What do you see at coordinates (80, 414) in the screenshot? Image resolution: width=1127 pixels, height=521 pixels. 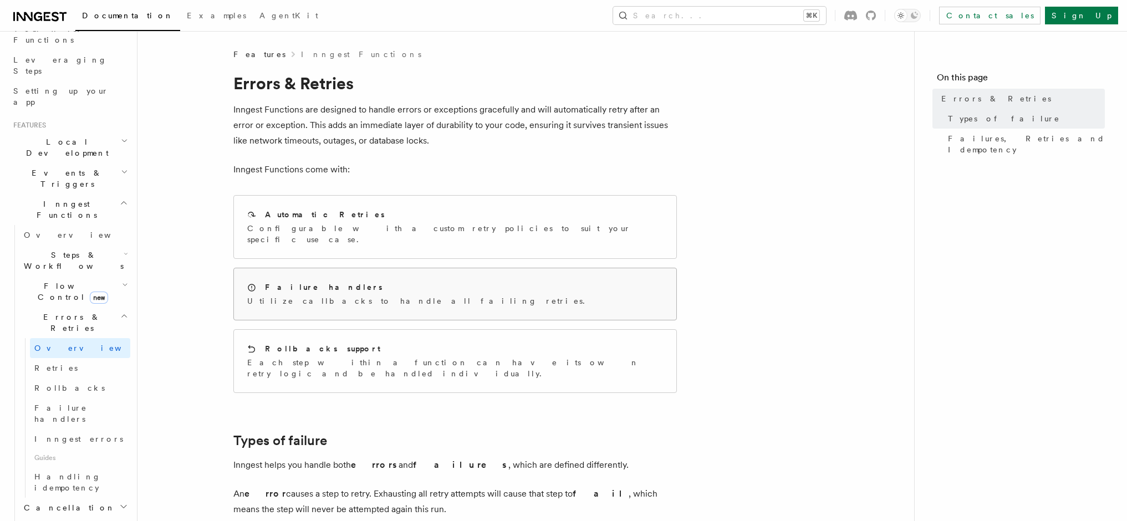 I see `a: Failure handlers` at bounding box center [80, 414].